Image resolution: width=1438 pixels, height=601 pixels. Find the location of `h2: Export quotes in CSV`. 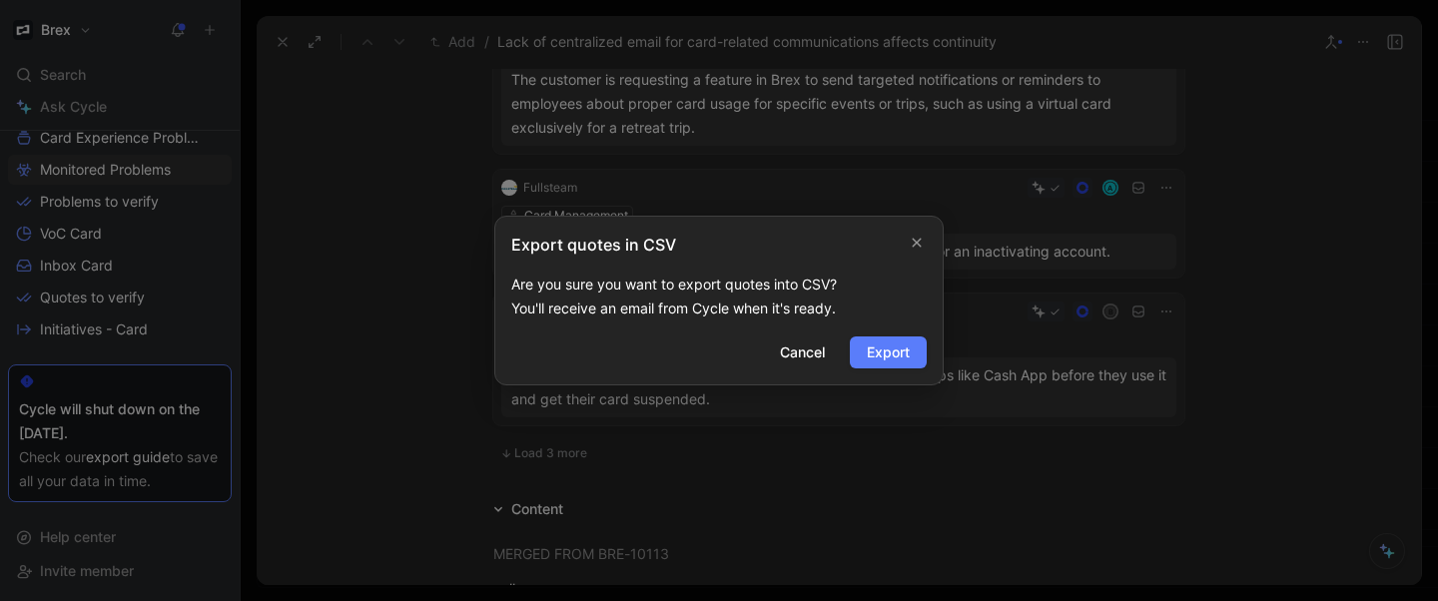

h2: Export quotes in CSV is located at coordinates (593, 245).